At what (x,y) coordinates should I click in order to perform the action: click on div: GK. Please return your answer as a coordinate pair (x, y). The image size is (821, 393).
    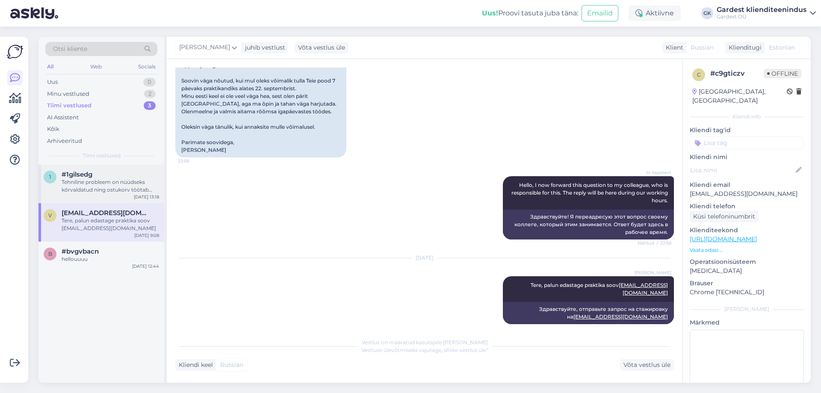
    Looking at the image, I should click on (707, 13).